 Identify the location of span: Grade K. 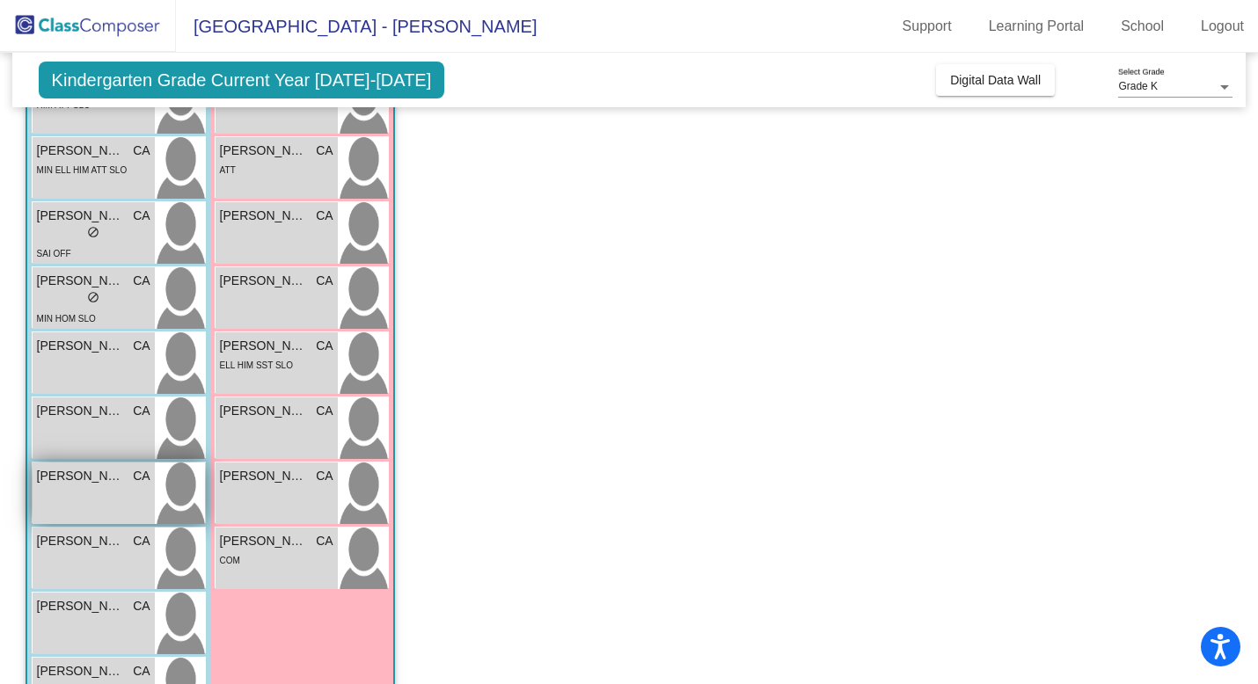
(1137, 86).